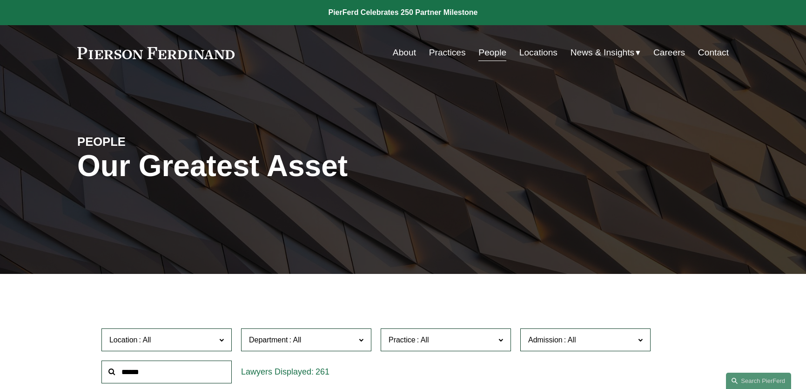  Describe the element at coordinates (493, 53) in the screenshot. I see `a: People` at that location.